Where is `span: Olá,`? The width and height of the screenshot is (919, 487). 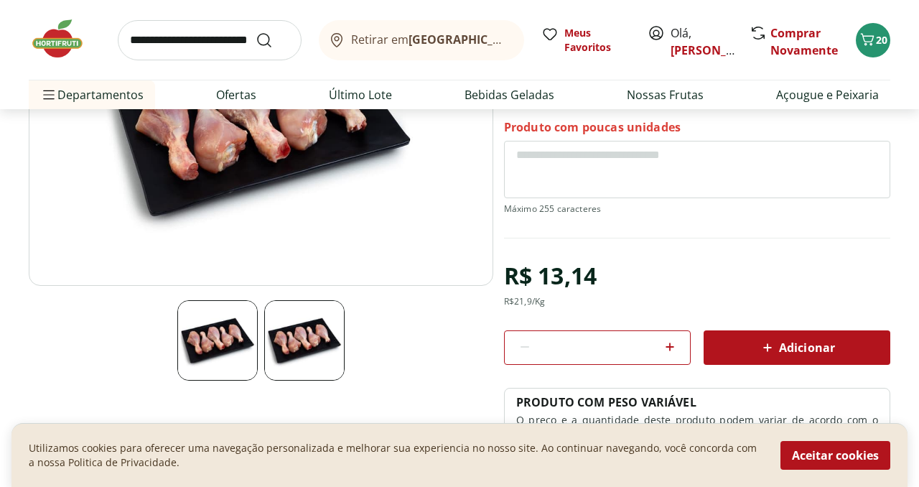 span: Olá, is located at coordinates (702, 42).